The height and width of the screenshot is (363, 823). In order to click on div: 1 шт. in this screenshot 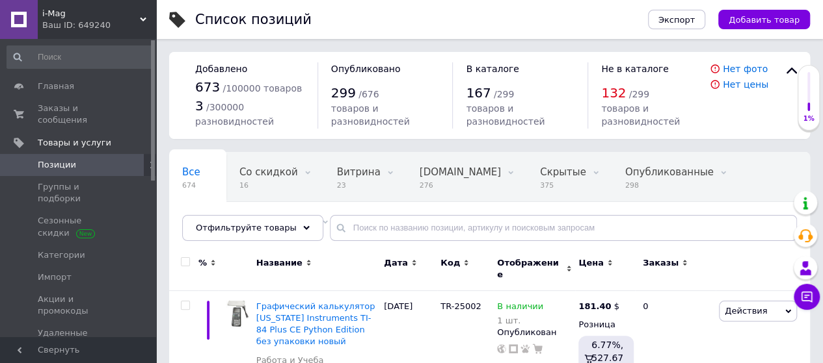, I will do `click(520, 321)`.